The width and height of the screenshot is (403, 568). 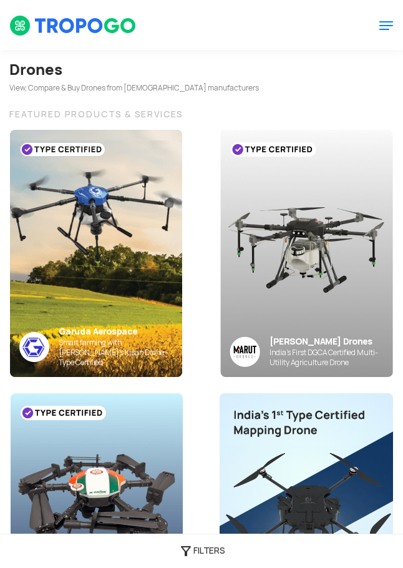 I want to click on img: ic_garuda_sky.png, so click(x=34, y=347).